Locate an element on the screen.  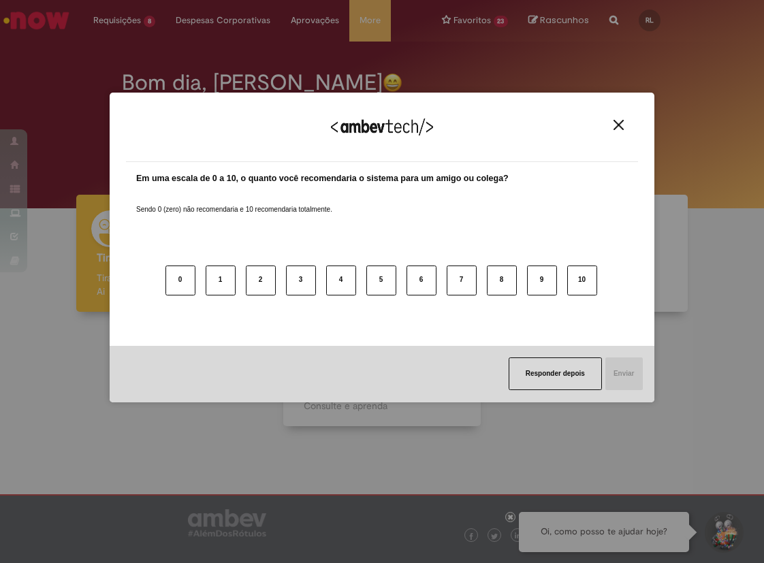
button: 10 is located at coordinates (583, 281).